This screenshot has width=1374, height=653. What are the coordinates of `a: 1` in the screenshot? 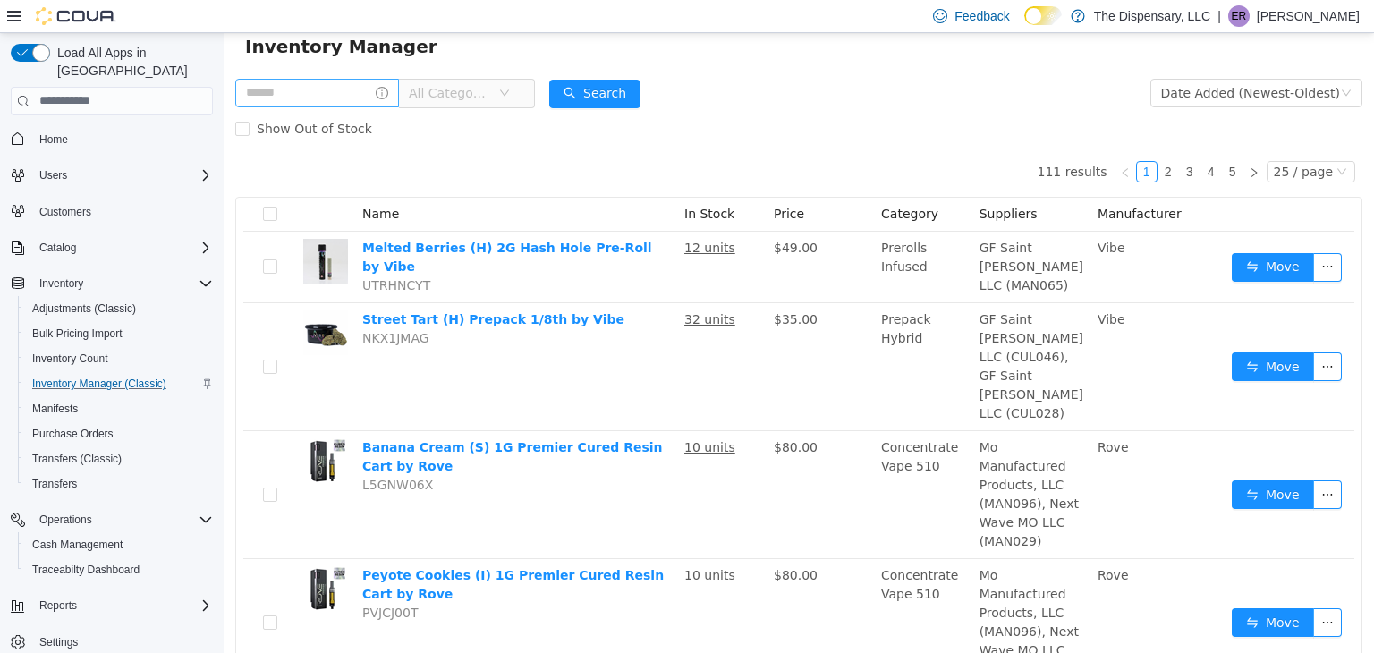 It's located at (923, 139).